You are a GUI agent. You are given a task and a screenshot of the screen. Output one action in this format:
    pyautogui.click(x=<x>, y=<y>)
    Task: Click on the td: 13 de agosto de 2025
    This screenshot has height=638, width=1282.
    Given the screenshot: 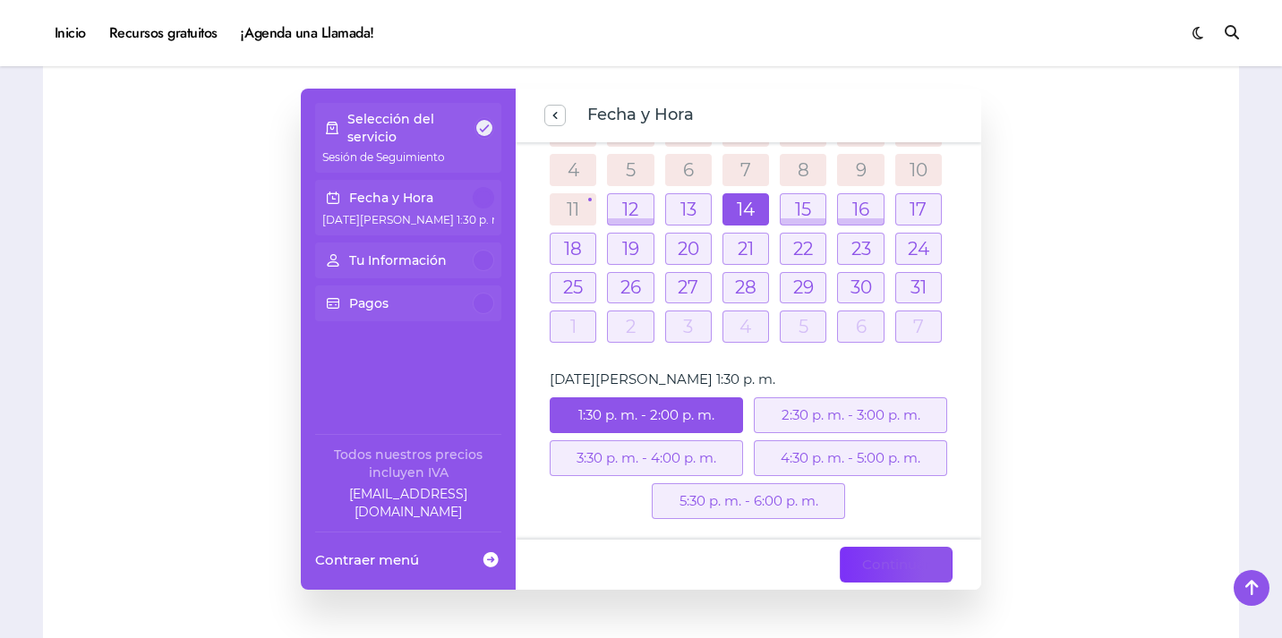 What is the action you would take?
    pyautogui.click(x=688, y=209)
    